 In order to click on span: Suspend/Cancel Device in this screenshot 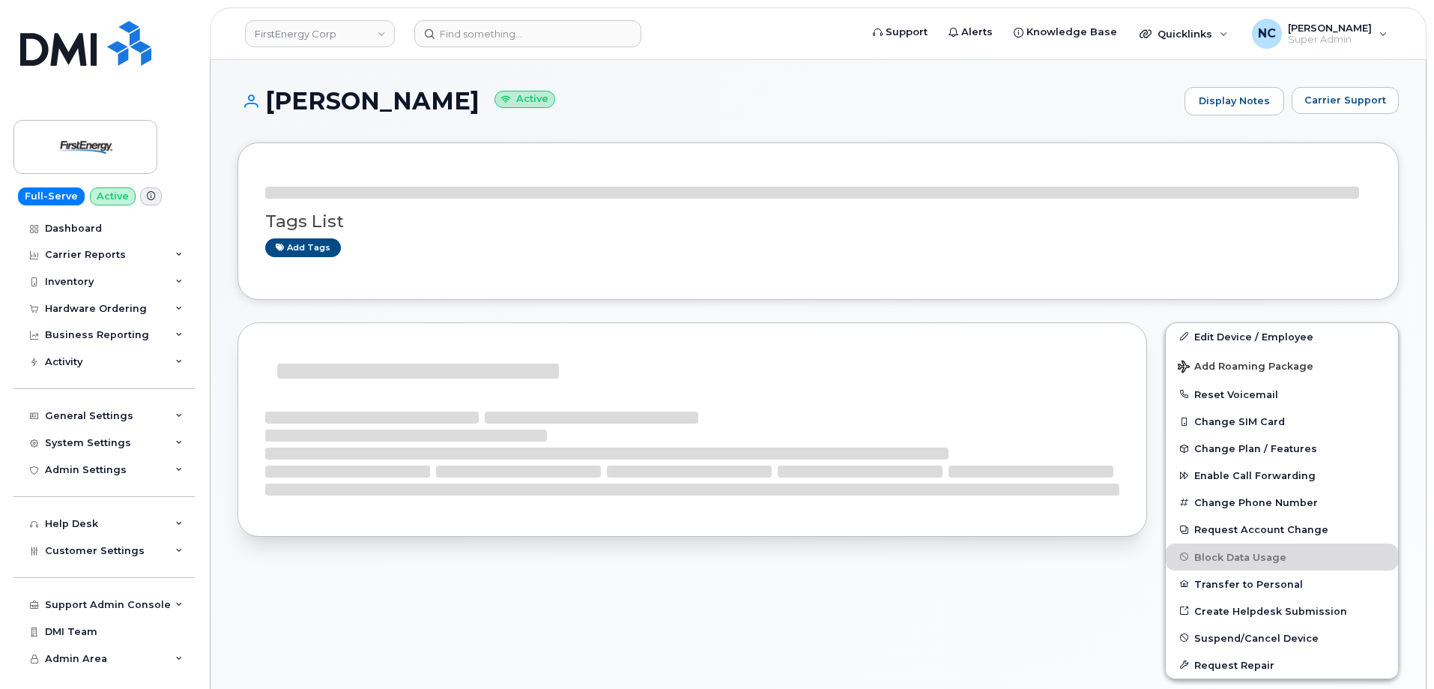, I will do `click(1257, 637)`.